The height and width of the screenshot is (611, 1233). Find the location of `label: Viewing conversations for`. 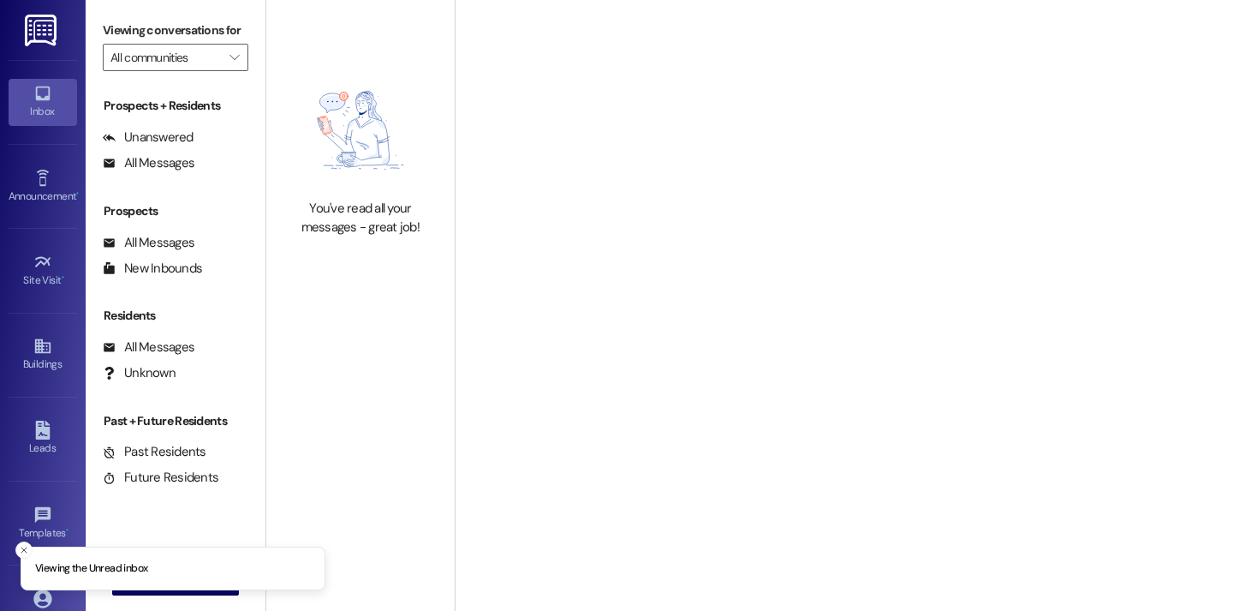

label: Viewing conversations for is located at coordinates (176, 30).